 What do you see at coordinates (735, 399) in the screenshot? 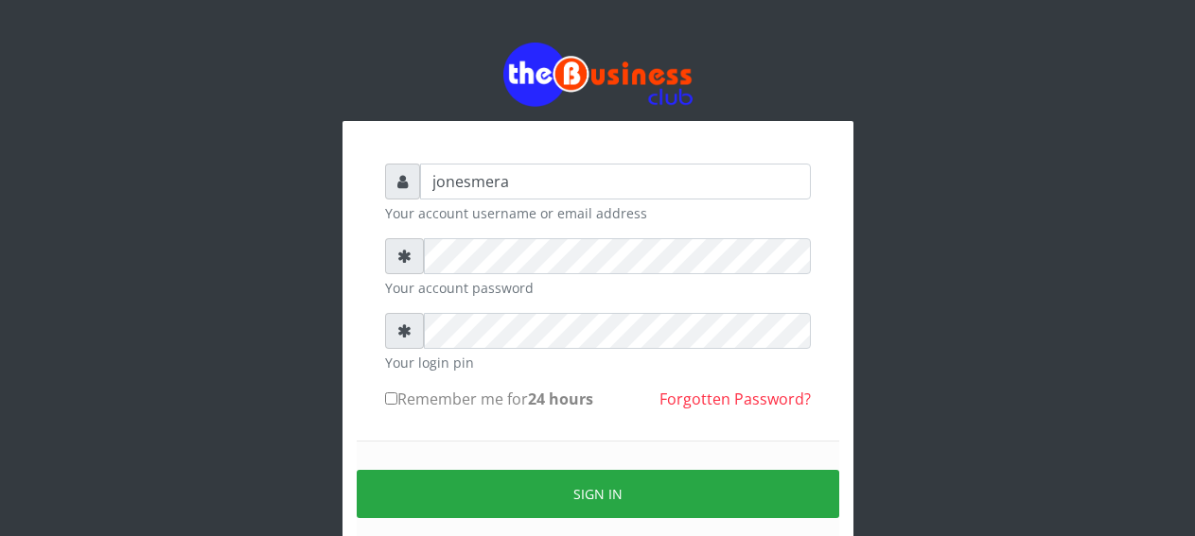
I see `a: Forgotten Password?` at bounding box center [735, 399].